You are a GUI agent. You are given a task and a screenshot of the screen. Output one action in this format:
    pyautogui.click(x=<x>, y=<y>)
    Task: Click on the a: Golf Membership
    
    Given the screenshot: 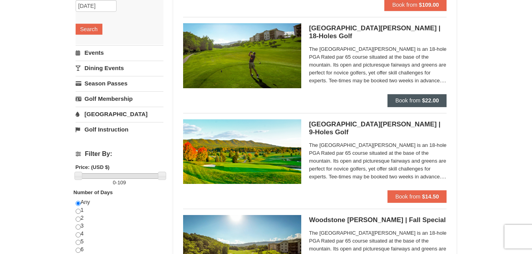 What is the action you would take?
    pyautogui.click(x=119, y=98)
    